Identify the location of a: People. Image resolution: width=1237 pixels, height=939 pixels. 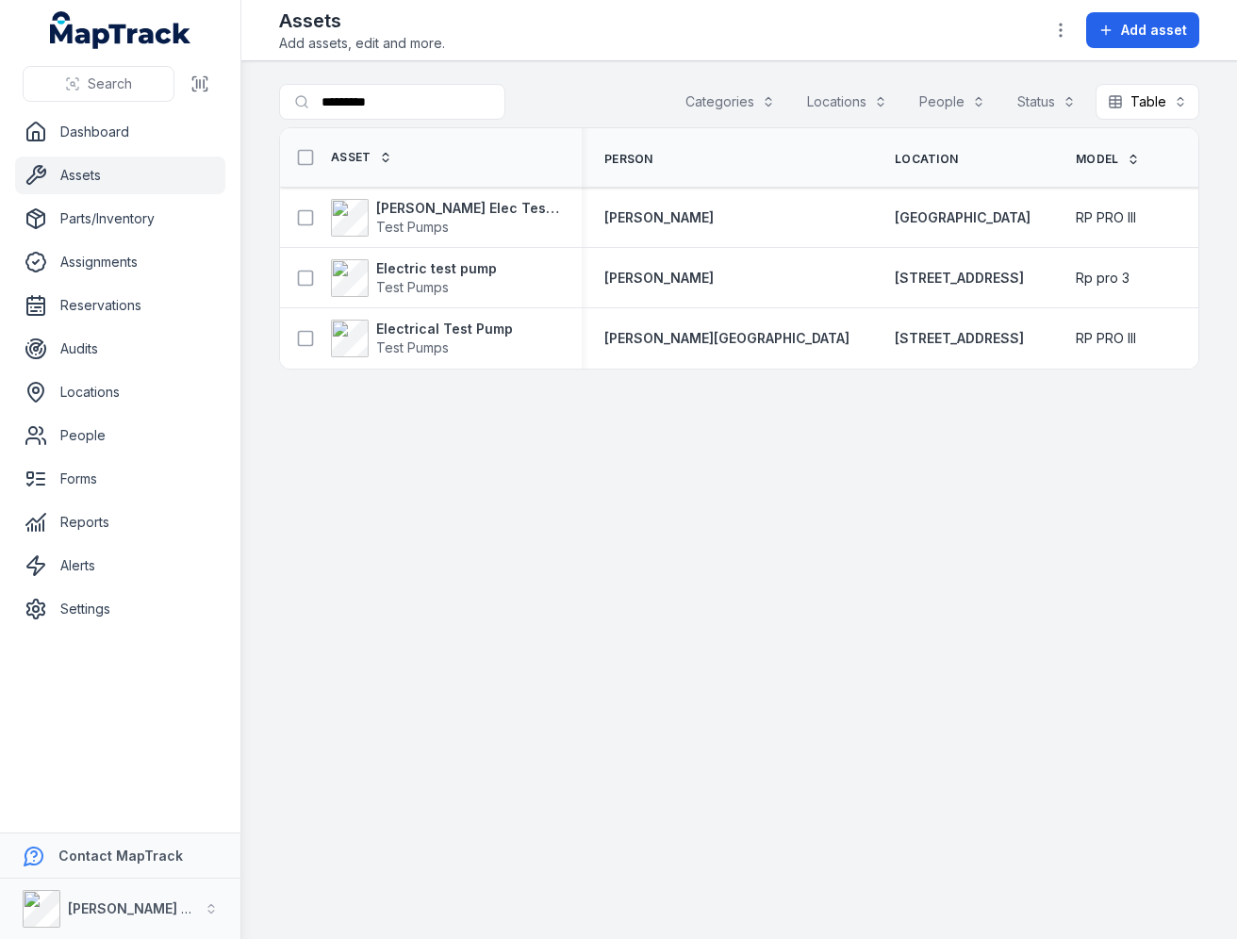
(120, 436).